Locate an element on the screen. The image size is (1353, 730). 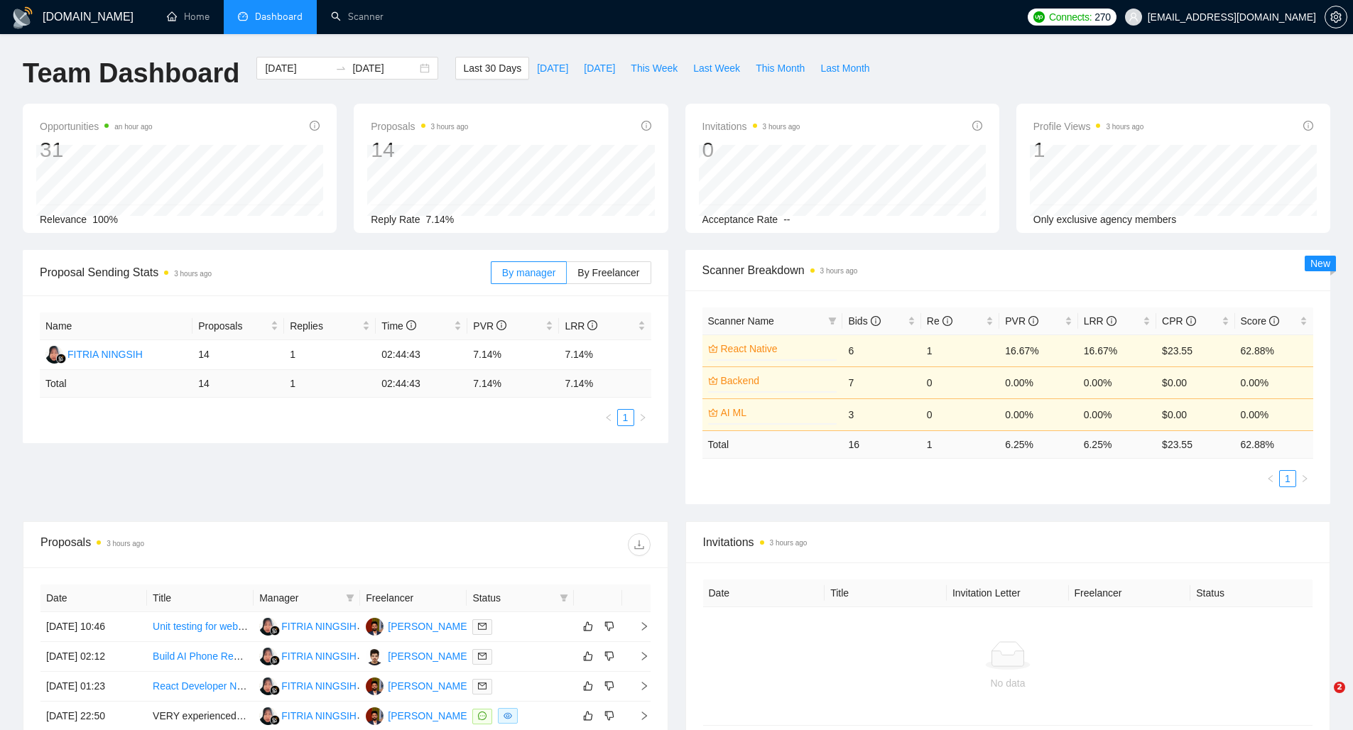
button: This Month is located at coordinates (780, 68).